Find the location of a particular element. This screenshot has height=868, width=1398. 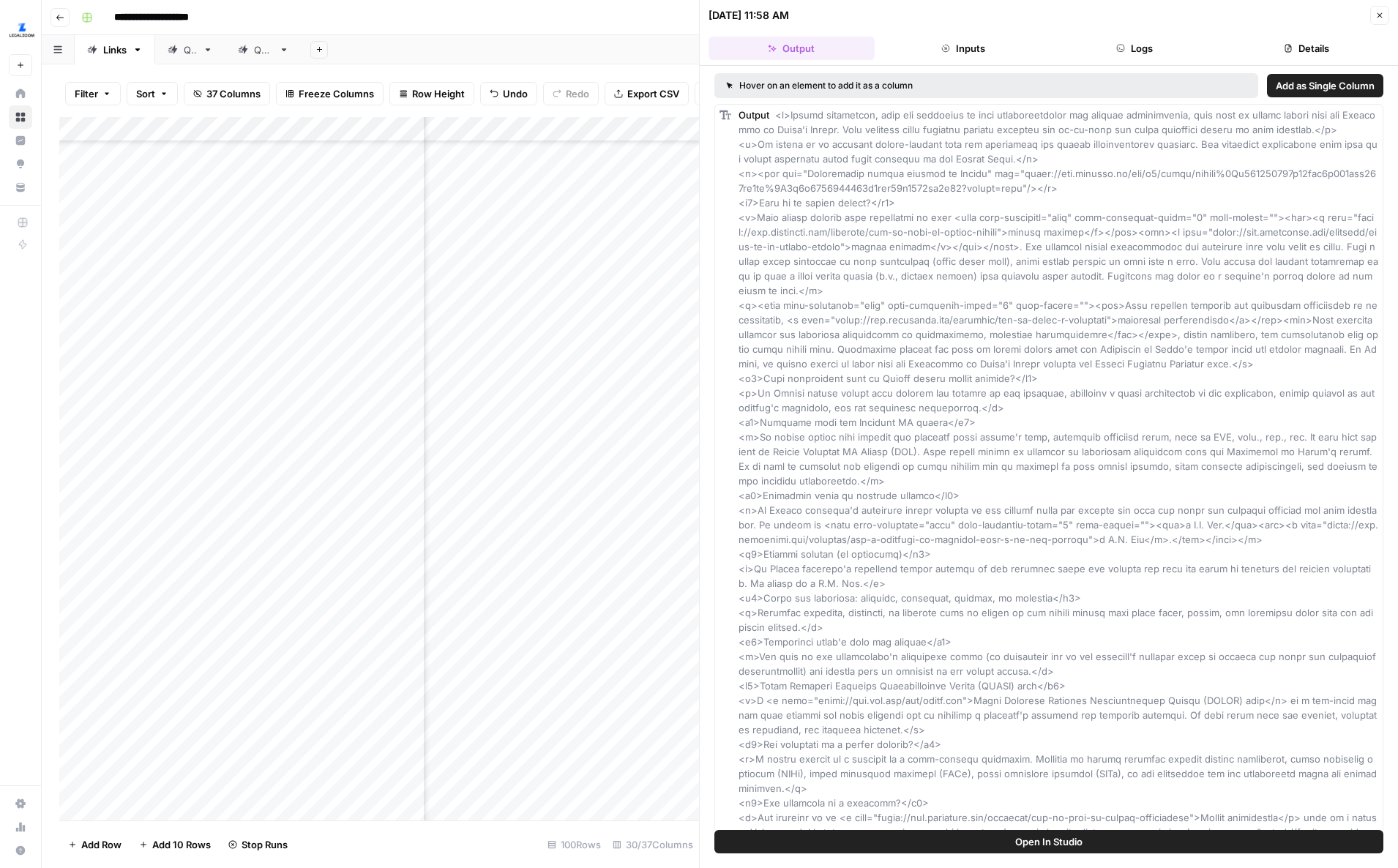

button: Add as Single Column is located at coordinates (1325, 85).